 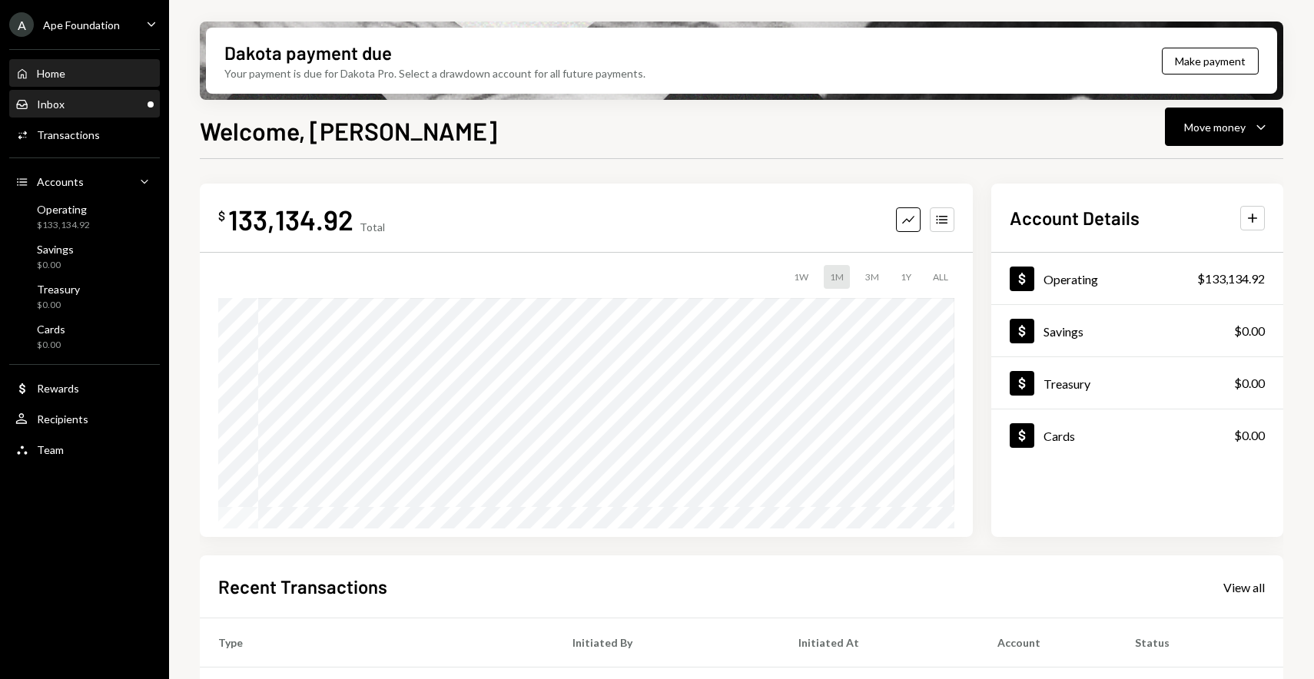 I want to click on div: Team, so click(x=50, y=450).